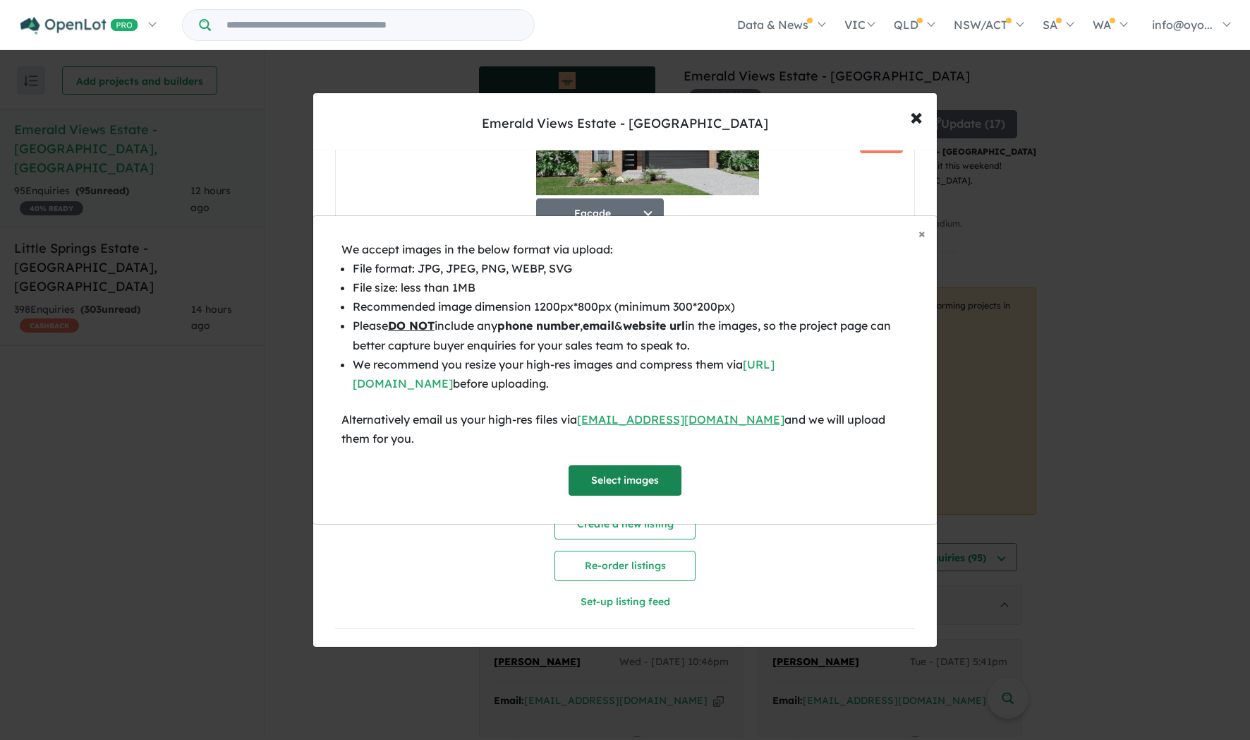 The image size is (1250, 740). I want to click on input: Try estate name, suburb, builder or developer, so click(373, 25).